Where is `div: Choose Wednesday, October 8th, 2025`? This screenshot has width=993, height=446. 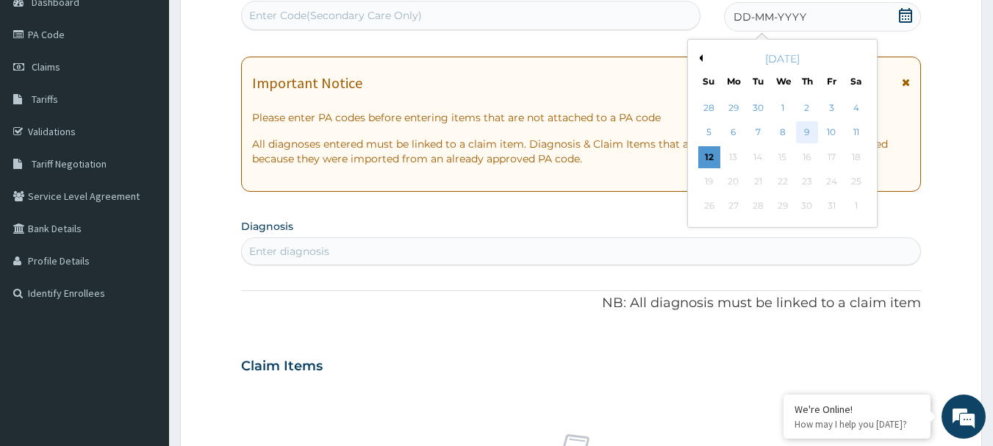 div: Choose Wednesday, October 8th, 2025 is located at coordinates (783, 133).